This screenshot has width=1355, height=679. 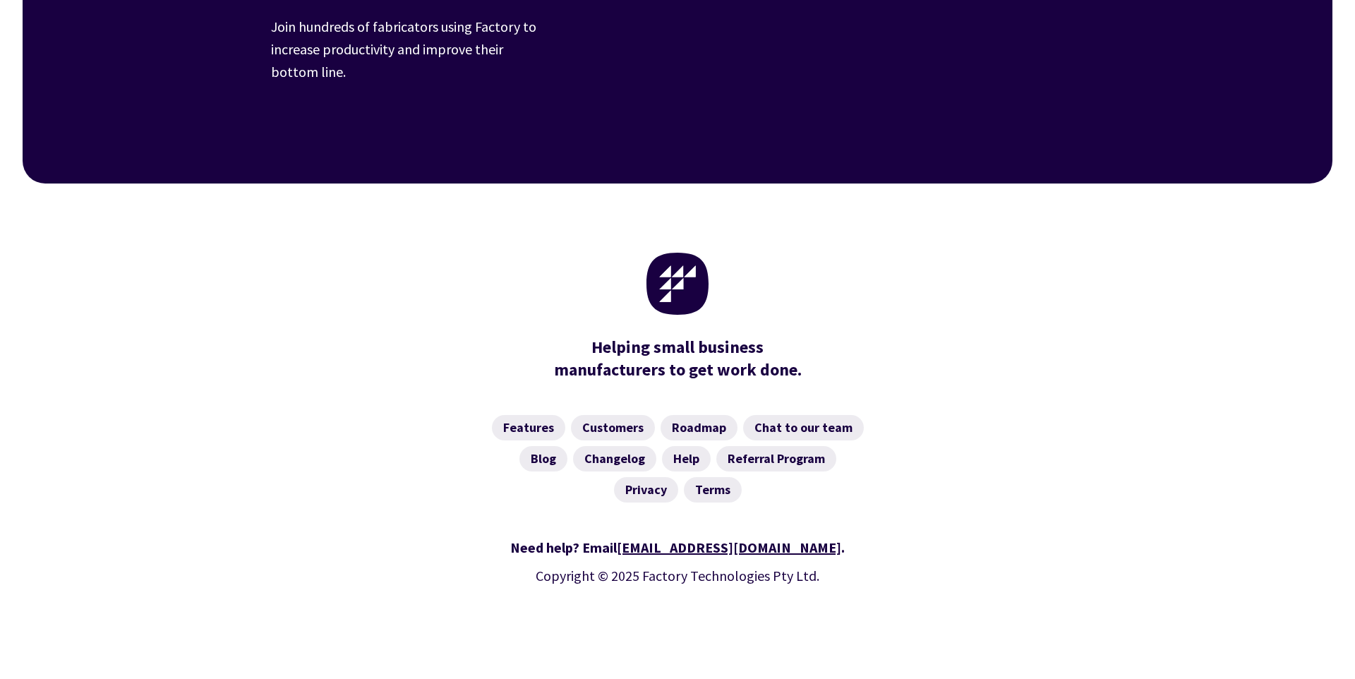 What do you see at coordinates (529, 428) in the screenshot?
I see `a: Features` at bounding box center [529, 428].